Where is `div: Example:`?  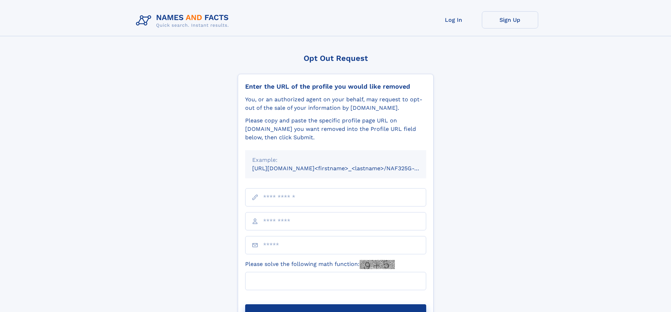
div: Example: is located at coordinates (336, 160).